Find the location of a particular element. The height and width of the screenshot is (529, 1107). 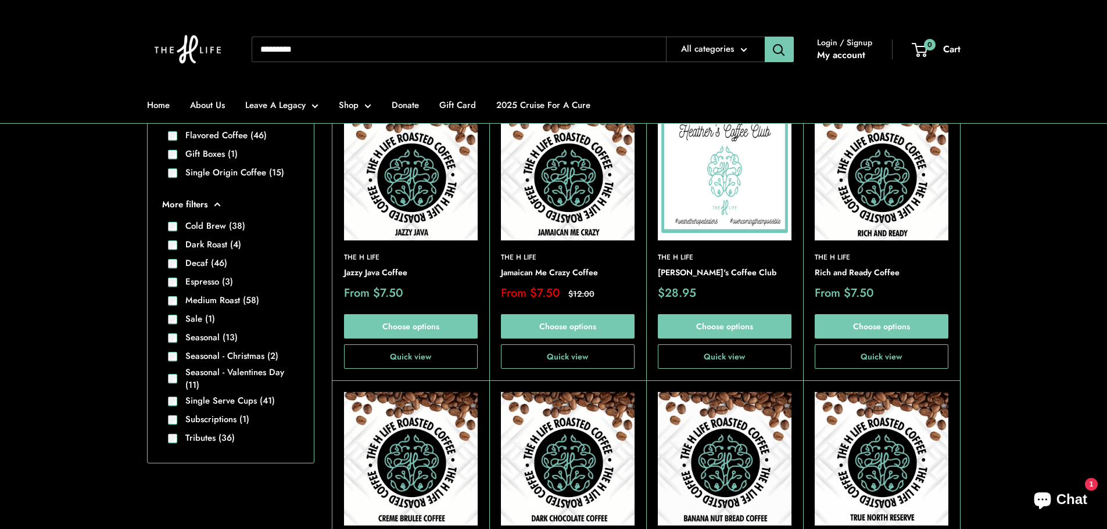

span: Cart is located at coordinates (952, 49).